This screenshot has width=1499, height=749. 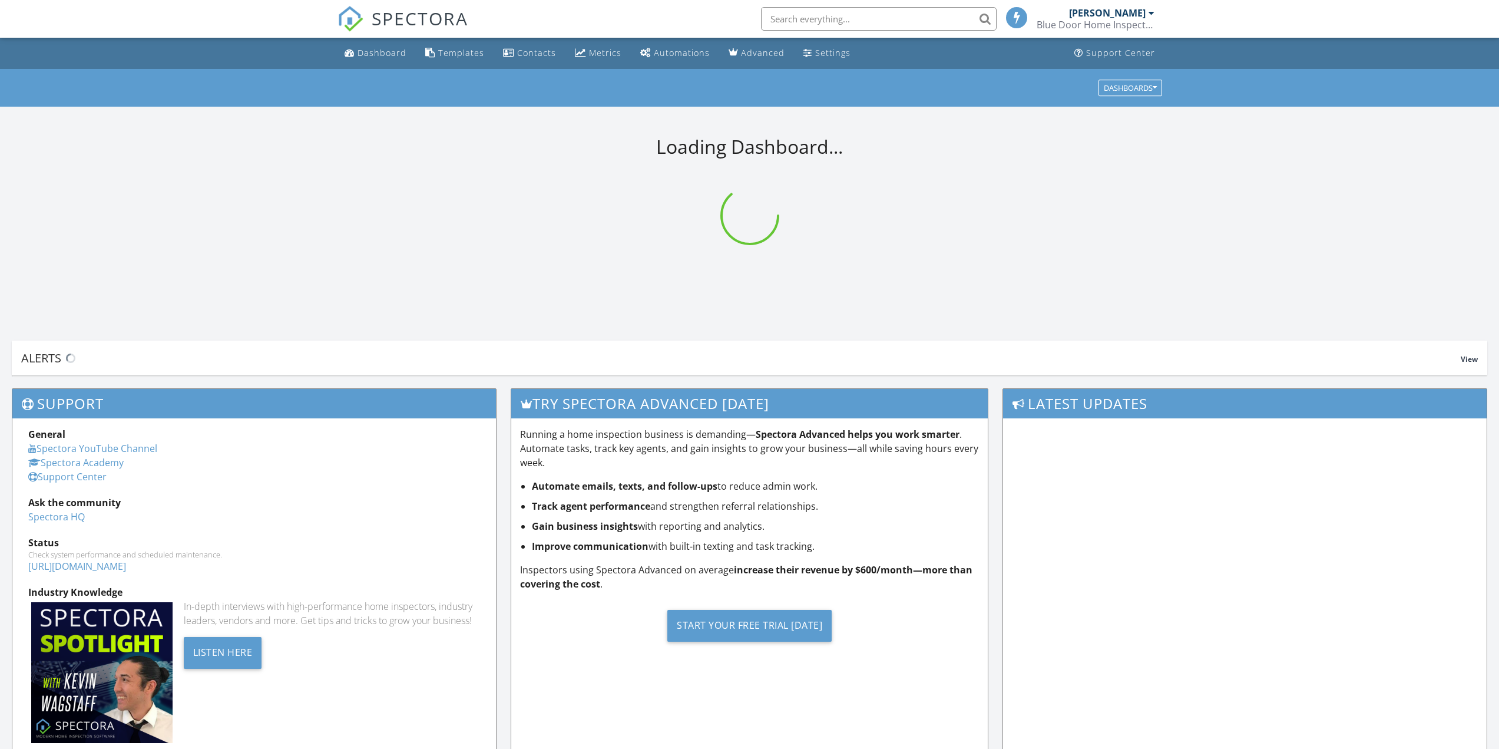 What do you see at coordinates (455, 53) in the screenshot?
I see `a: Templates` at bounding box center [455, 53].